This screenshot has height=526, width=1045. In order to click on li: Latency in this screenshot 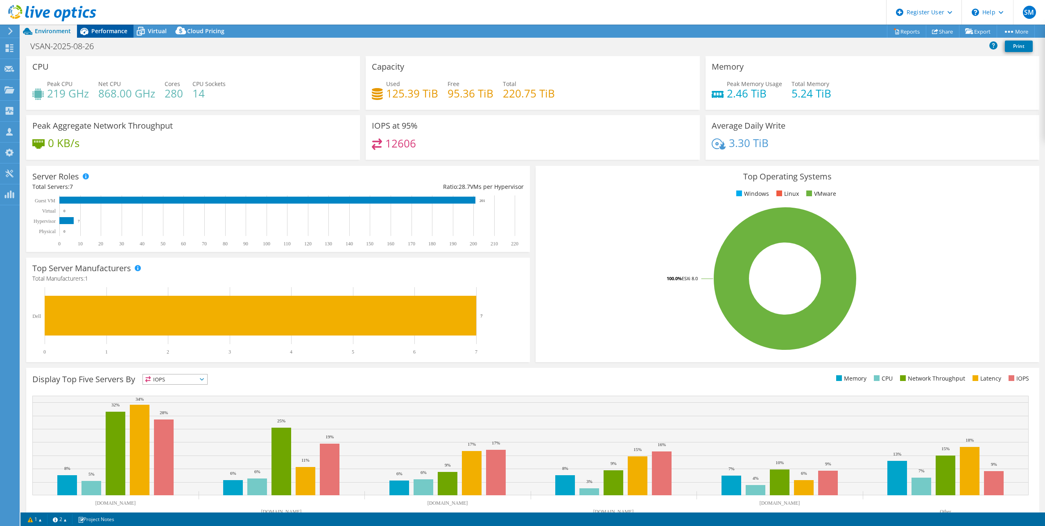, I will do `click(986, 378)`.